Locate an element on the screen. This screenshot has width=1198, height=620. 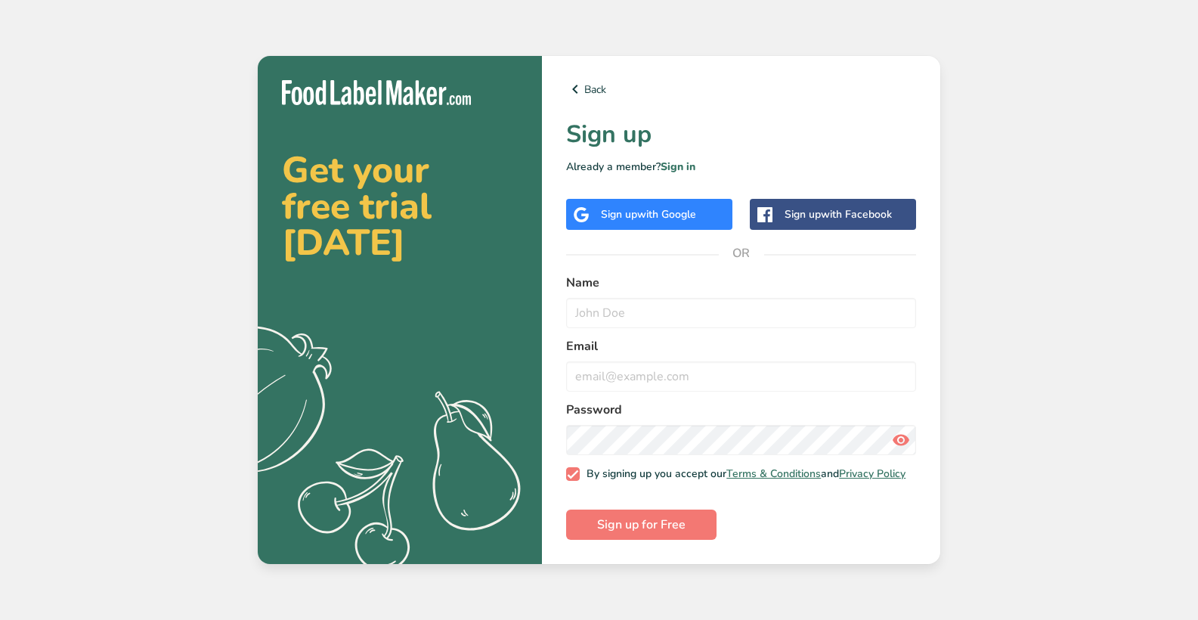
a: Privacy Policy is located at coordinates (872, 473).